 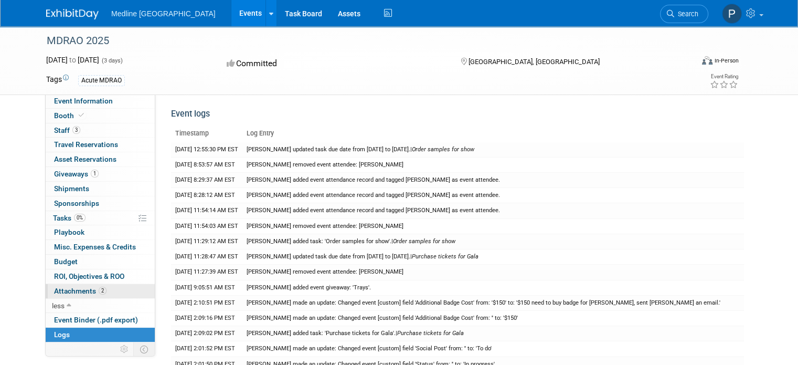 I want to click on img: Format-Inperson.png, so click(x=707, y=60).